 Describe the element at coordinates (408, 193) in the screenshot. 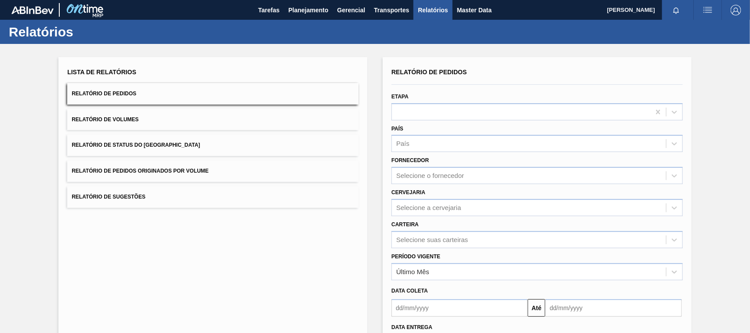

I see `label: Cervejaria` at that location.